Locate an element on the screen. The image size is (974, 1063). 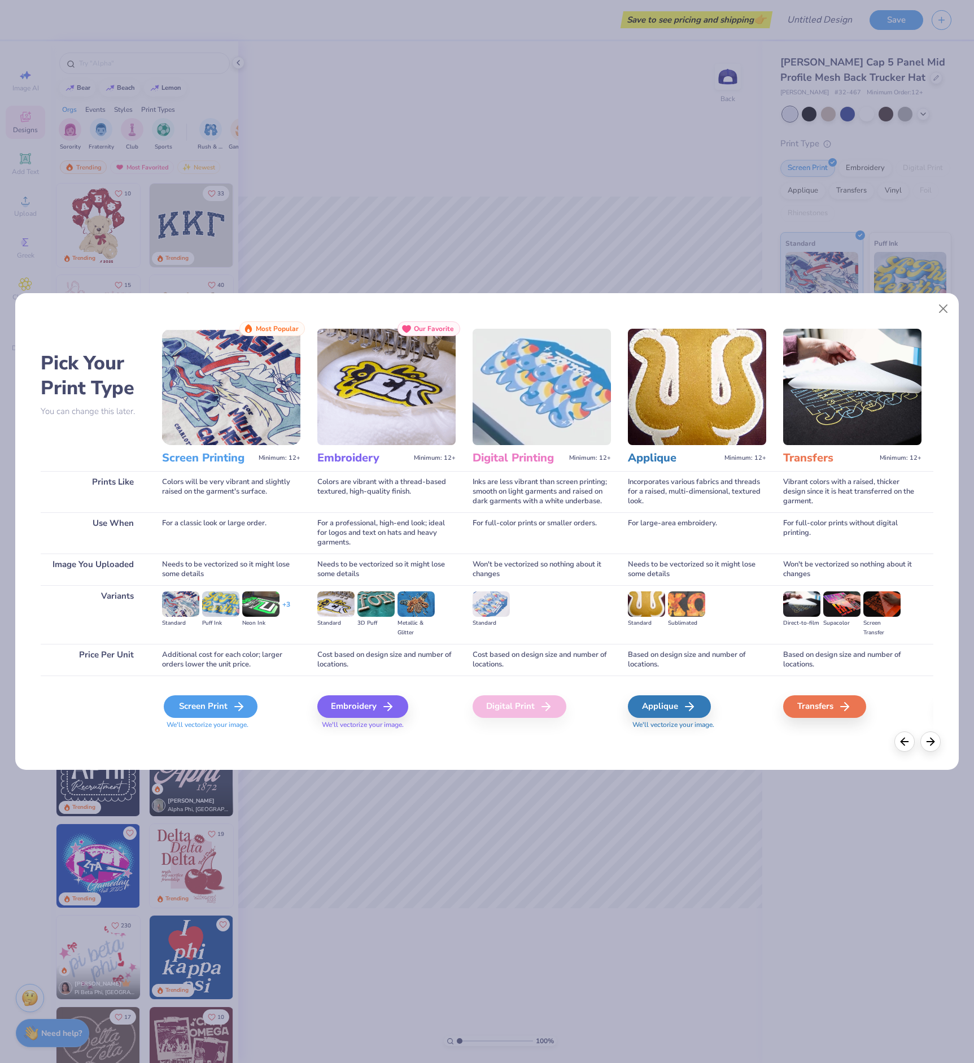
div: Inks are less vibrant than screen printing; smooth on light garments and raised on dark garments ... is located at coordinates (541, 491).